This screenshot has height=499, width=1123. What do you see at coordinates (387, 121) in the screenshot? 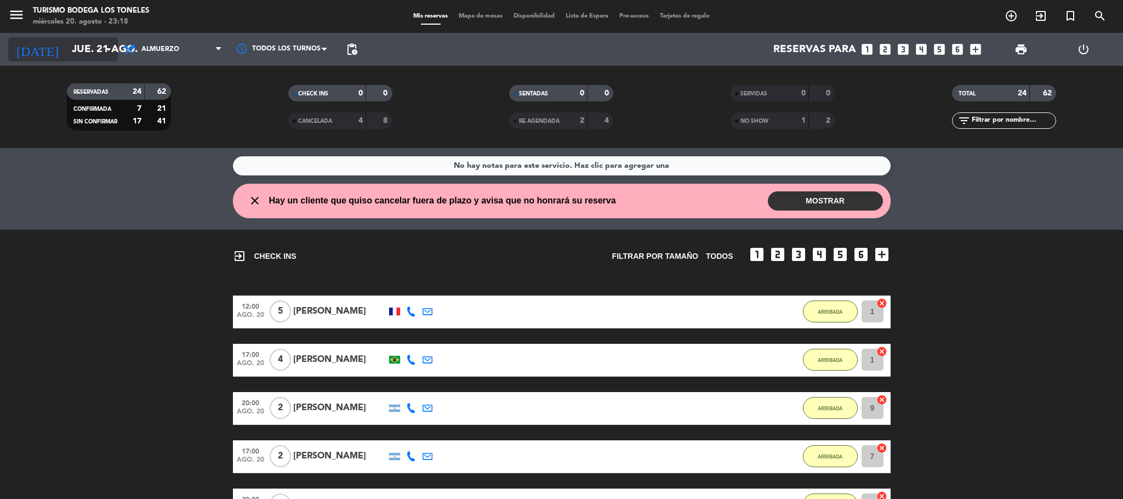
I see `strong: 8` at bounding box center [387, 121].